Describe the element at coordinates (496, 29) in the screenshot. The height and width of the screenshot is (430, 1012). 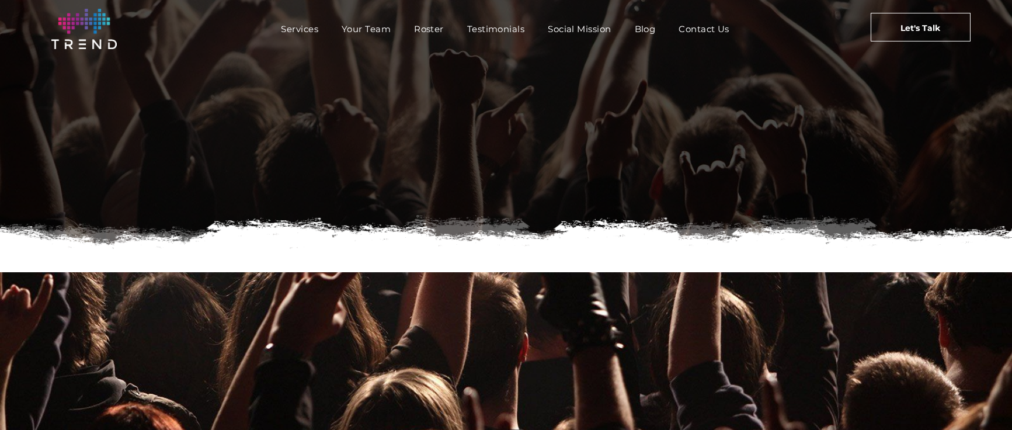
I see `a: Testimonials` at that location.